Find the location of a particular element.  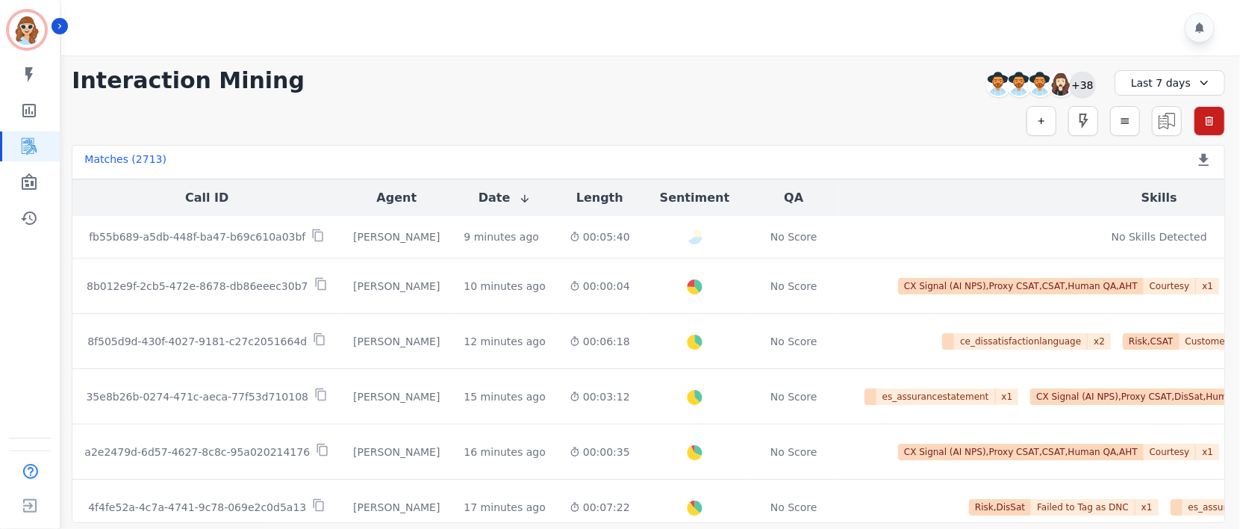

span: x 2 is located at coordinates (1099, 341).